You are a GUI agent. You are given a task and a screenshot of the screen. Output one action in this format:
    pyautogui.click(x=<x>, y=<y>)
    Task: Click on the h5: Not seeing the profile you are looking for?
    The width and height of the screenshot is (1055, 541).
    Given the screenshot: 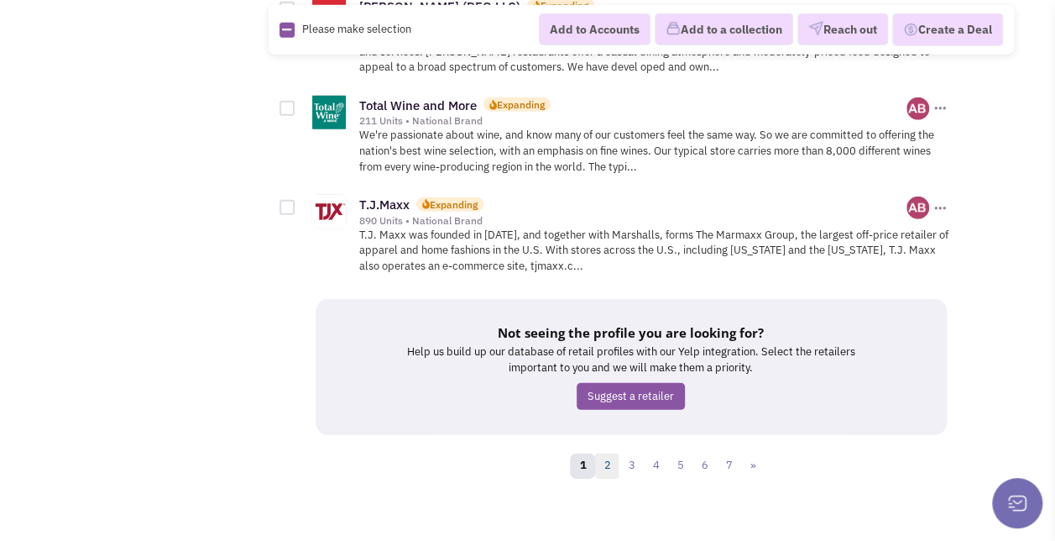 What is the action you would take?
    pyautogui.click(x=631, y=332)
    